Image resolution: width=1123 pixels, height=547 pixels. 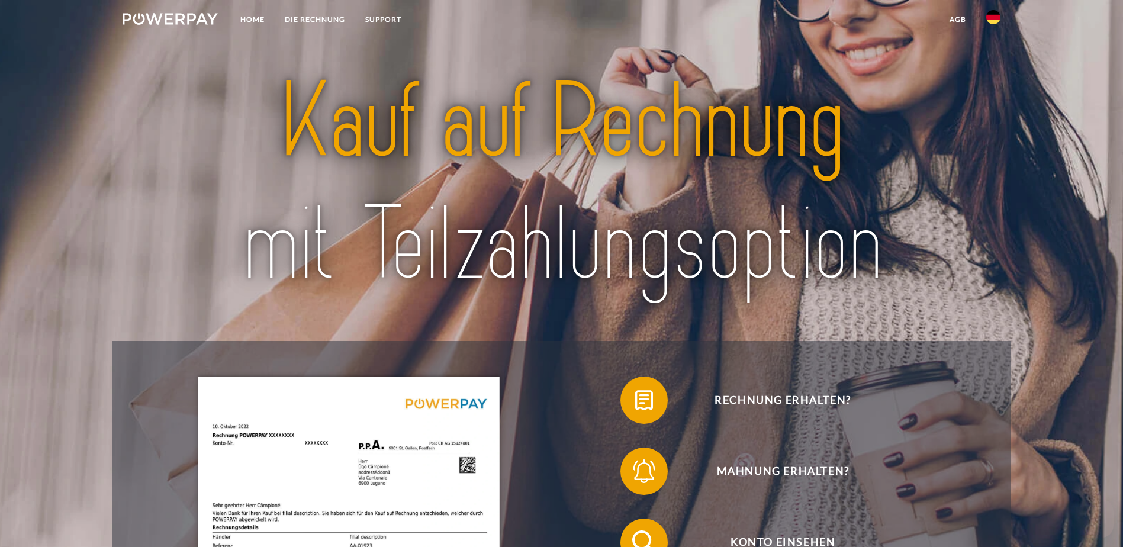 I want to click on a: agb, so click(x=958, y=20).